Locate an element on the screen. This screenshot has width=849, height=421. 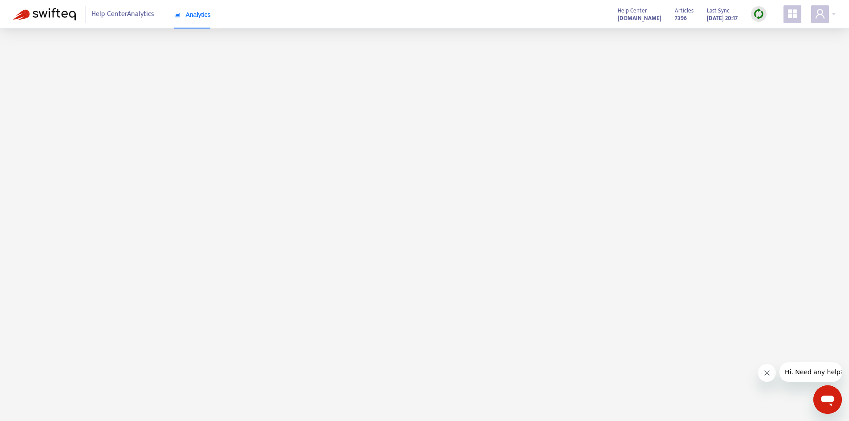
img: Swifteq is located at coordinates (45, 14).